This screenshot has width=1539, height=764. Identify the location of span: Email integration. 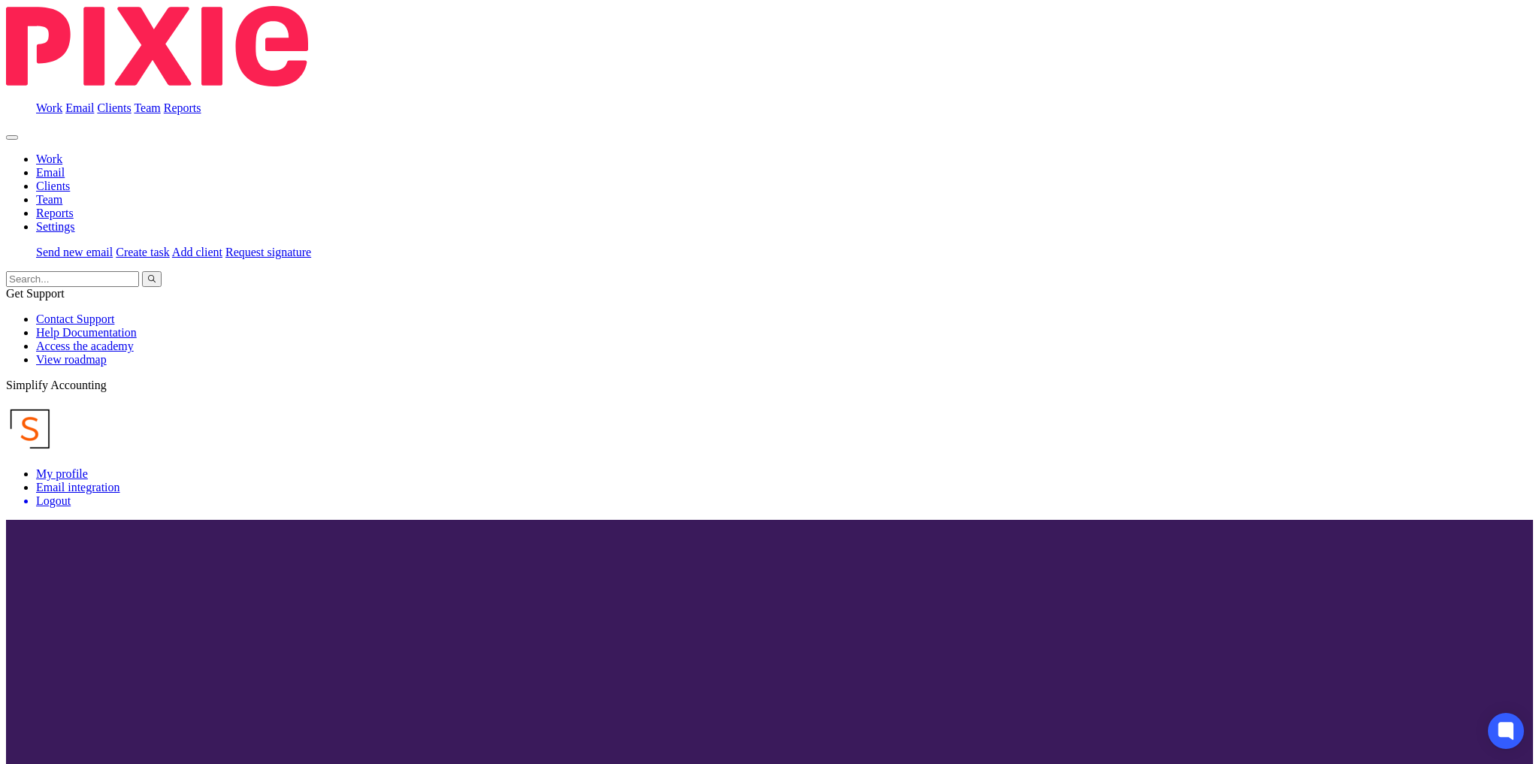
(78, 487).